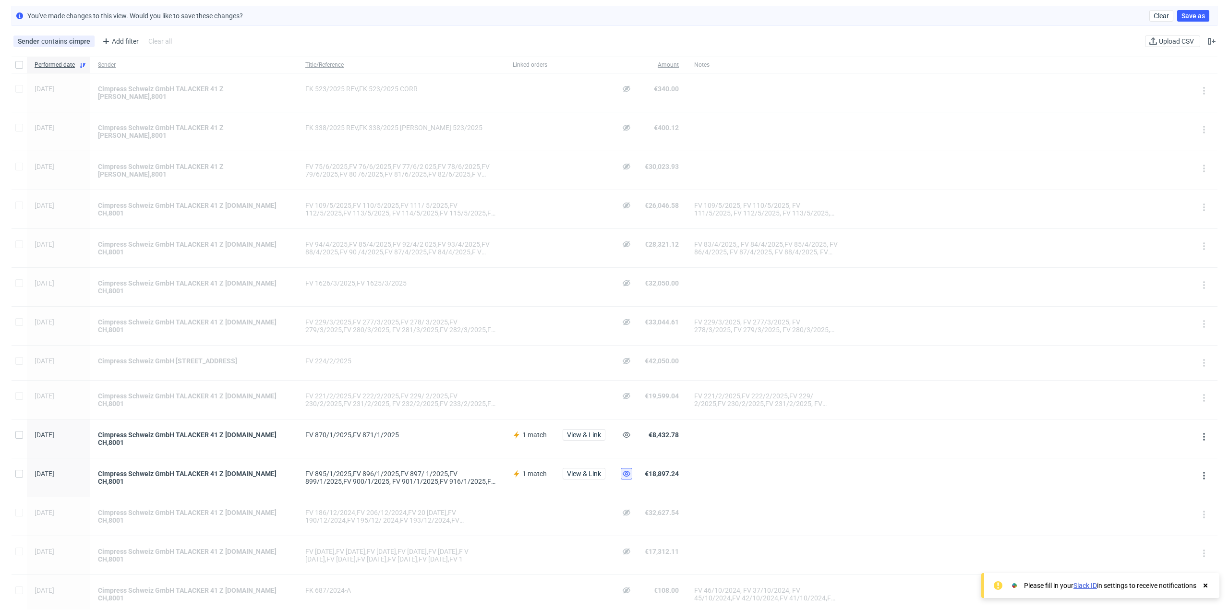 The width and height of the screenshot is (1229, 610). I want to click on span: contains, so click(55, 41).